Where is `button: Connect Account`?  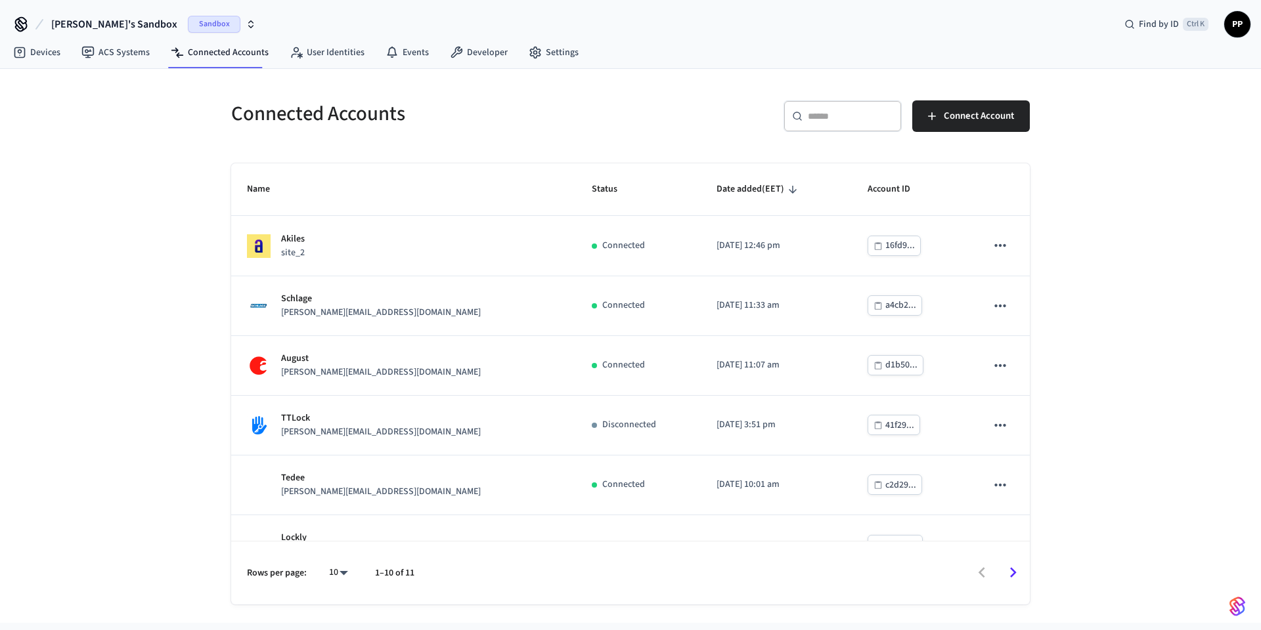
button: Connect Account is located at coordinates (971, 116).